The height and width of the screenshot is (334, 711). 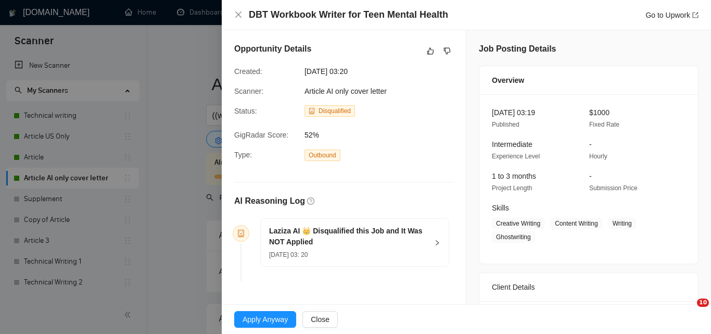 What do you see at coordinates (512, 144) in the screenshot?
I see `span: Intermediate` at bounding box center [512, 144].